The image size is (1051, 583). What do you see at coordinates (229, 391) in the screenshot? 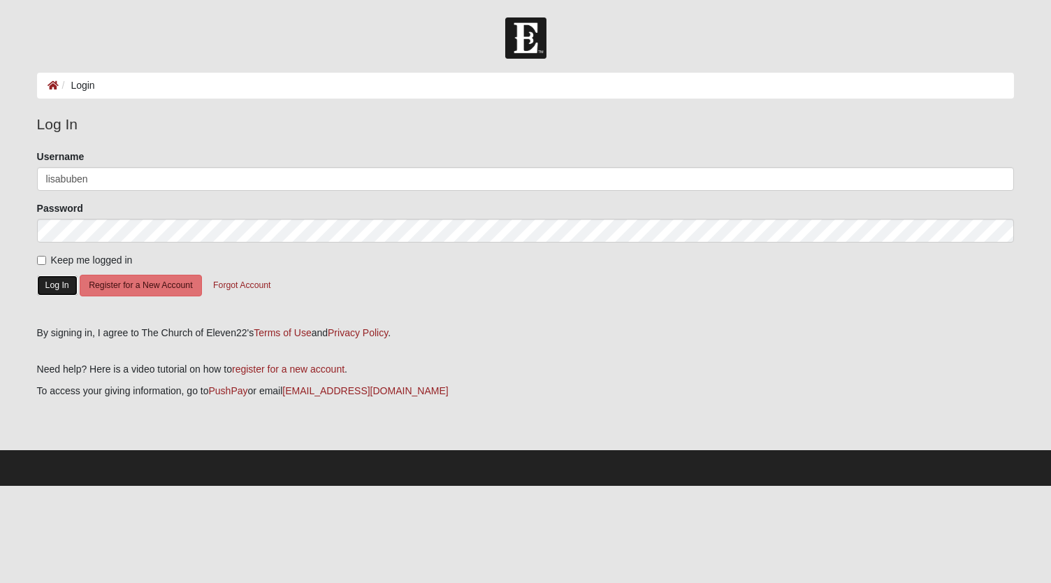
I see `a: PushPay` at bounding box center [229, 391].